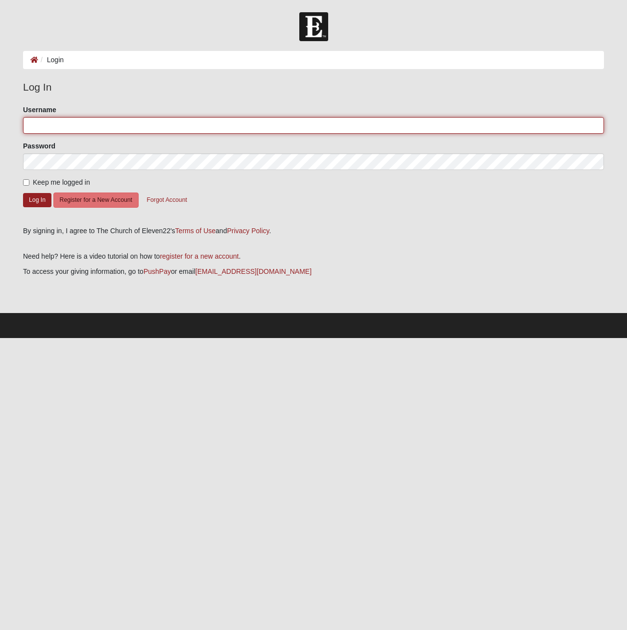 The height and width of the screenshot is (630, 627). Describe the element at coordinates (248, 231) in the screenshot. I see `a: Privacy Policy` at that location.